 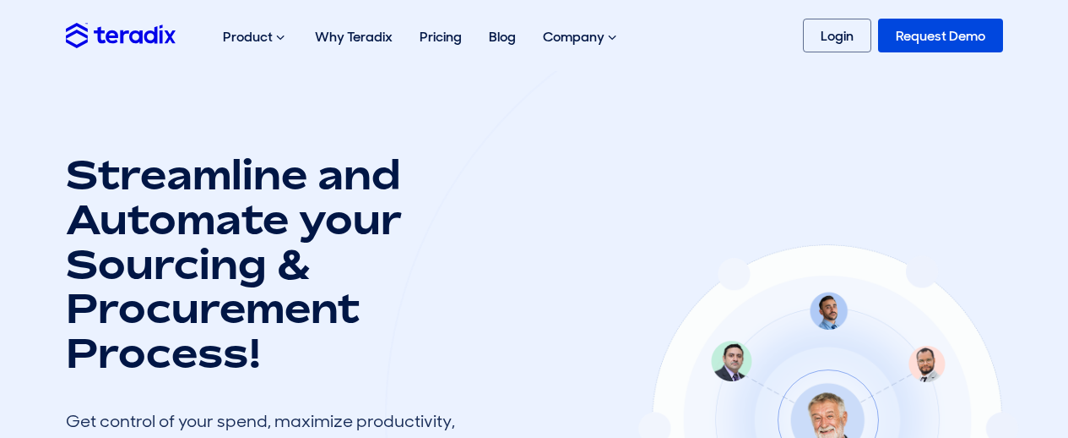 I want to click on a: Why Teradix, so click(x=354, y=36).